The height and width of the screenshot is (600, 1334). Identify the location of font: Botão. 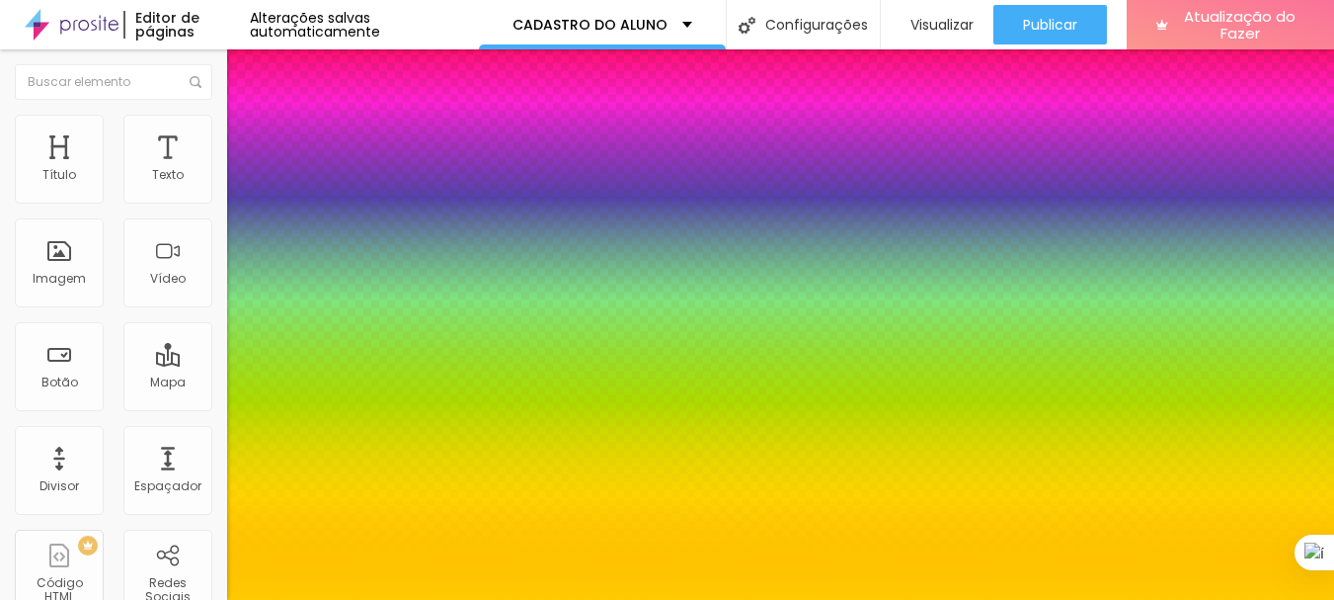
(59, 381).